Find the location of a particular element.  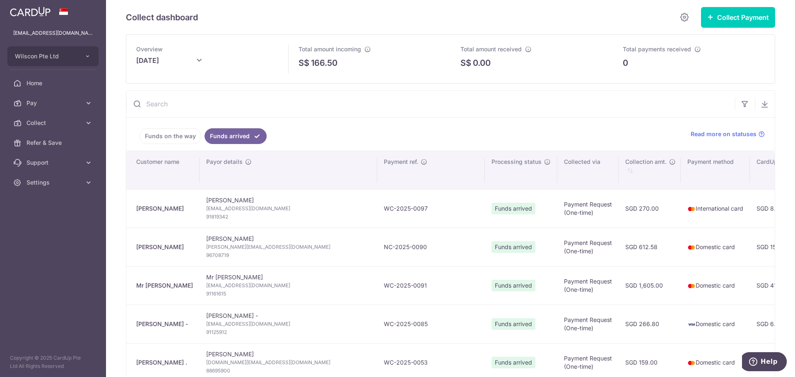

th: Payor details is located at coordinates (288, 170).